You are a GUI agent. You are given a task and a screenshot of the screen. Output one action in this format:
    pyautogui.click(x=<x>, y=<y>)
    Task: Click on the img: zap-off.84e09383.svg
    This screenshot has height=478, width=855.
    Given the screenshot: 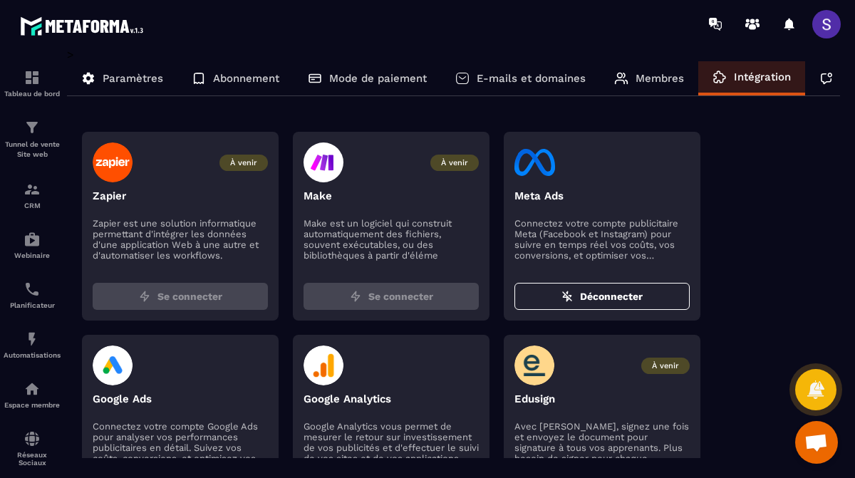 What is the action you would take?
    pyautogui.click(x=567, y=296)
    